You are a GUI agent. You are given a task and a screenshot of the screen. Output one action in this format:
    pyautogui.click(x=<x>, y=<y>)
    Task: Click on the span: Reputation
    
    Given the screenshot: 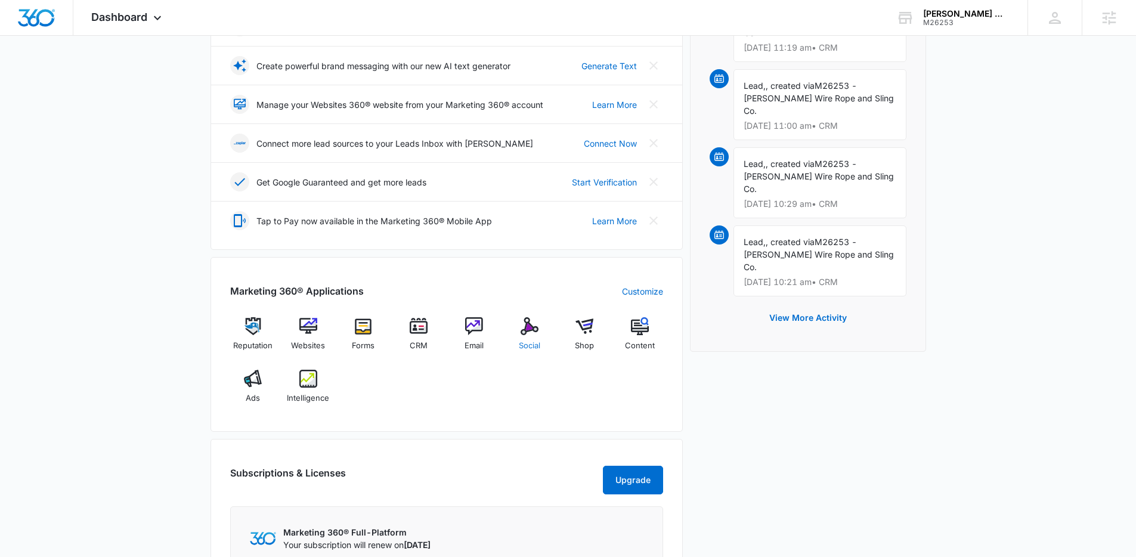 What is the action you would take?
    pyautogui.click(x=253, y=346)
    